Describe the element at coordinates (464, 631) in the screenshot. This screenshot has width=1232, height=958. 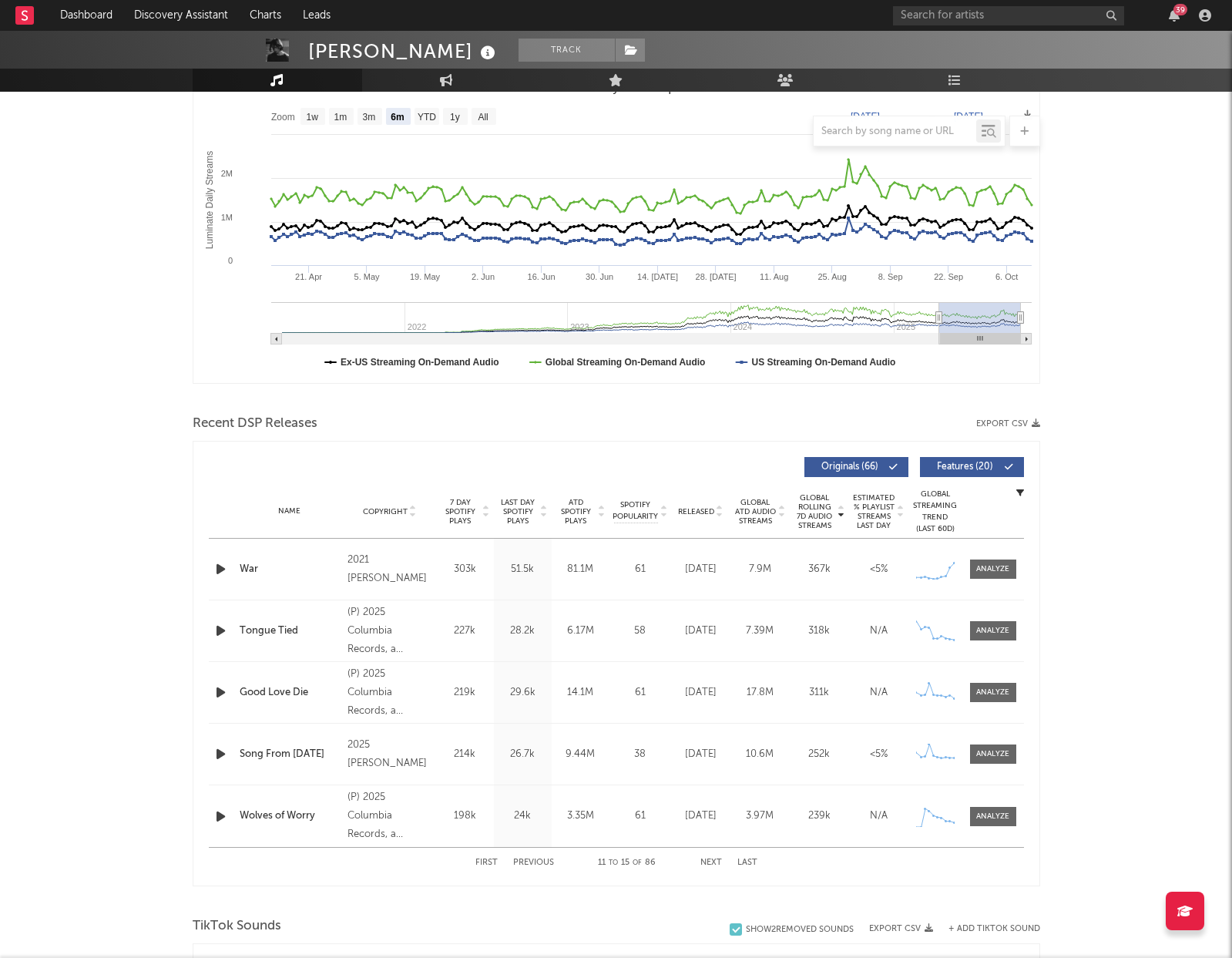
I see `div: 227k` at that location.